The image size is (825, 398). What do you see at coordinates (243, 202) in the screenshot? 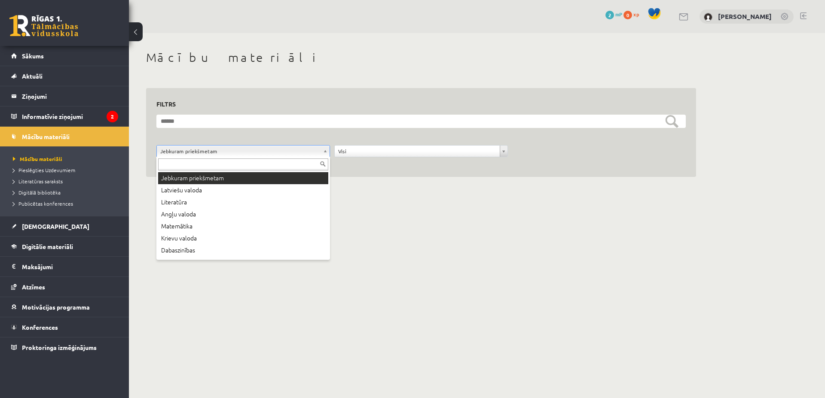
I see `div: Literatūra` at bounding box center [243, 202].